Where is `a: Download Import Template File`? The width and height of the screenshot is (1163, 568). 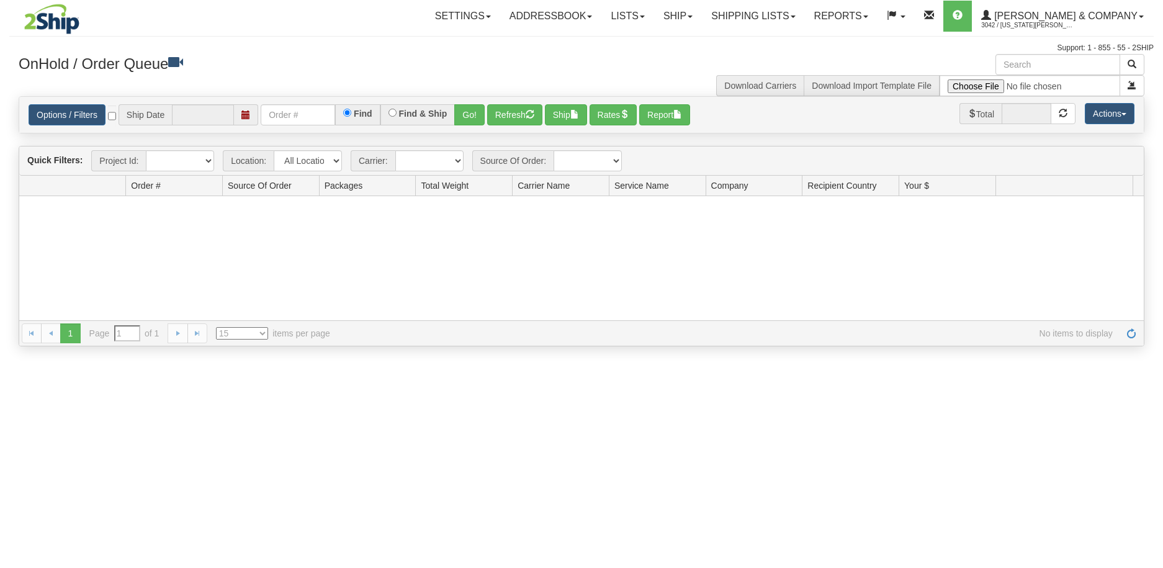 a: Download Import Template File is located at coordinates (872, 86).